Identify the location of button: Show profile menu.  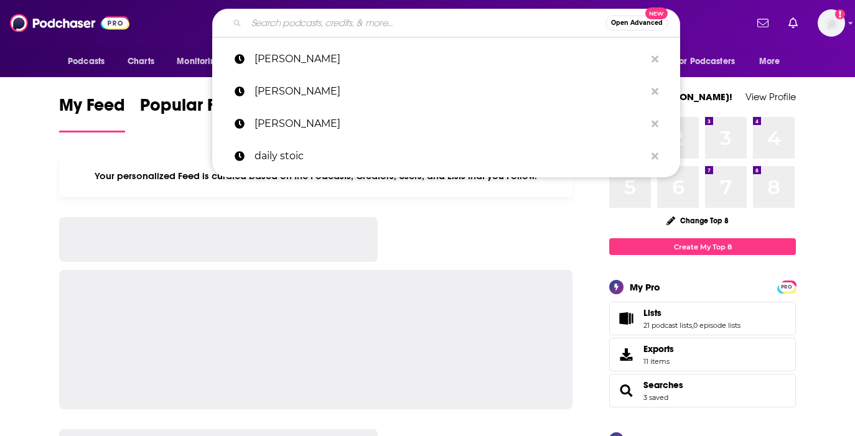
(831, 23).